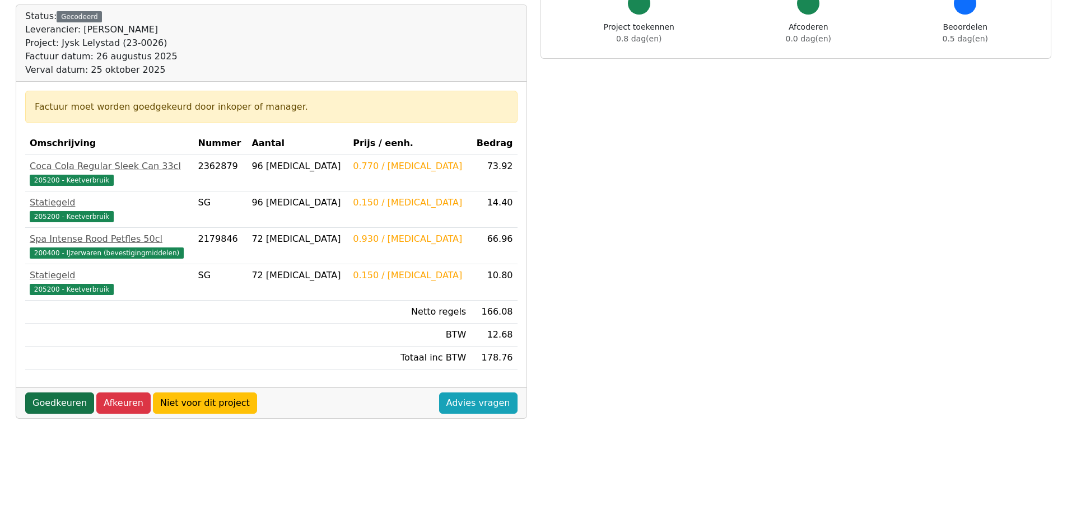  What do you see at coordinates (494, 210) in the screenshot?
I see `td: 14.40` at bounding box center [494, 210].